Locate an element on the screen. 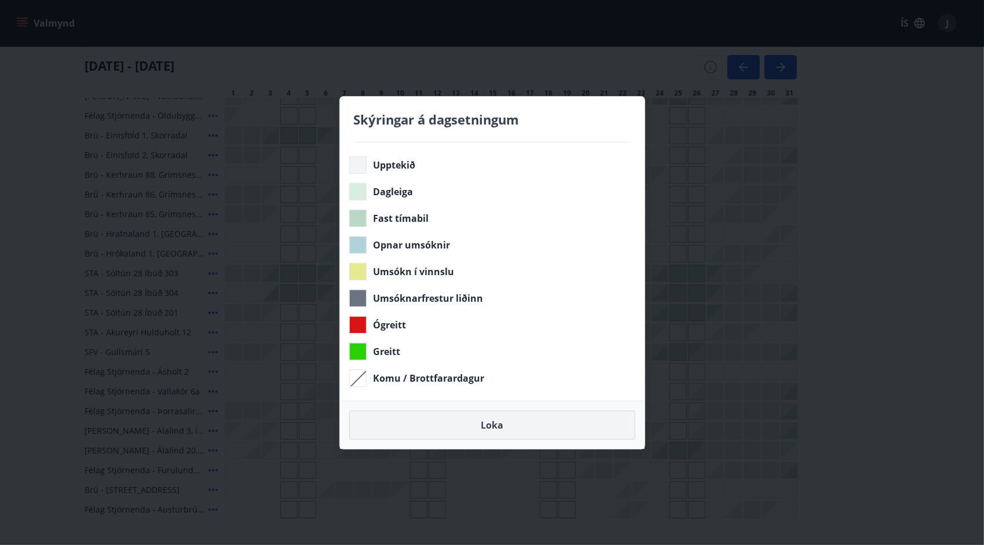  span: Upptekið is located at coordinates (395, 165).